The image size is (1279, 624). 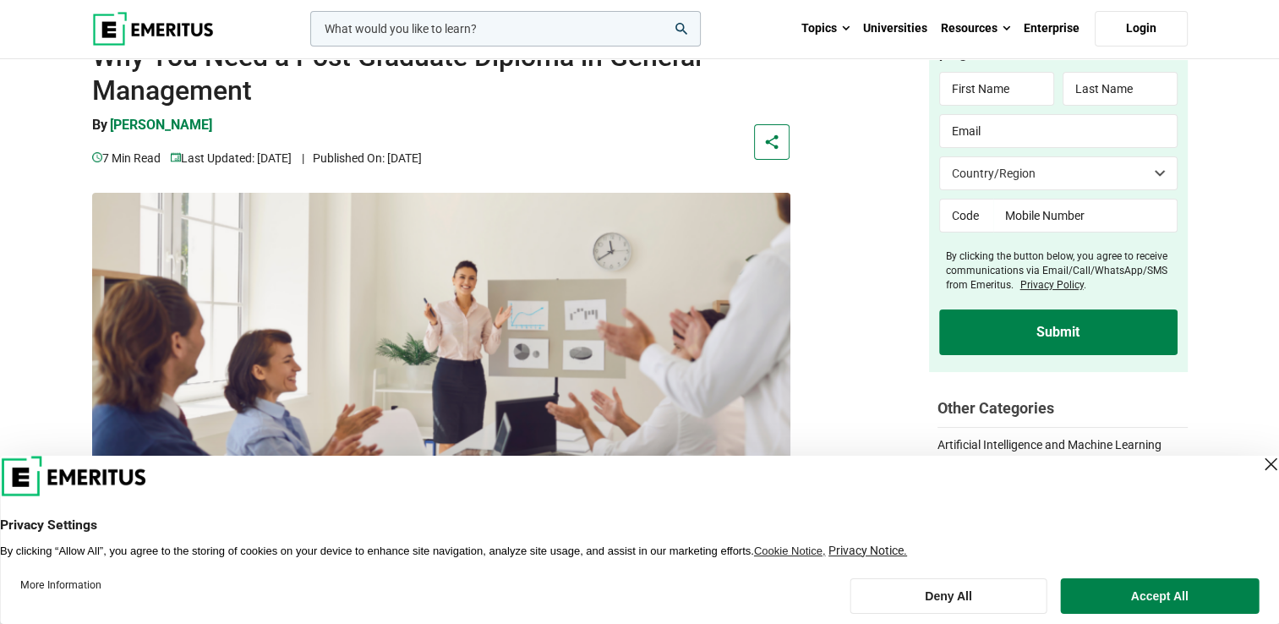 What do you see at coordinates (1063, 408) in the screenshot?
I see `h2: Other Categories` at bounding box center [1063, 408].